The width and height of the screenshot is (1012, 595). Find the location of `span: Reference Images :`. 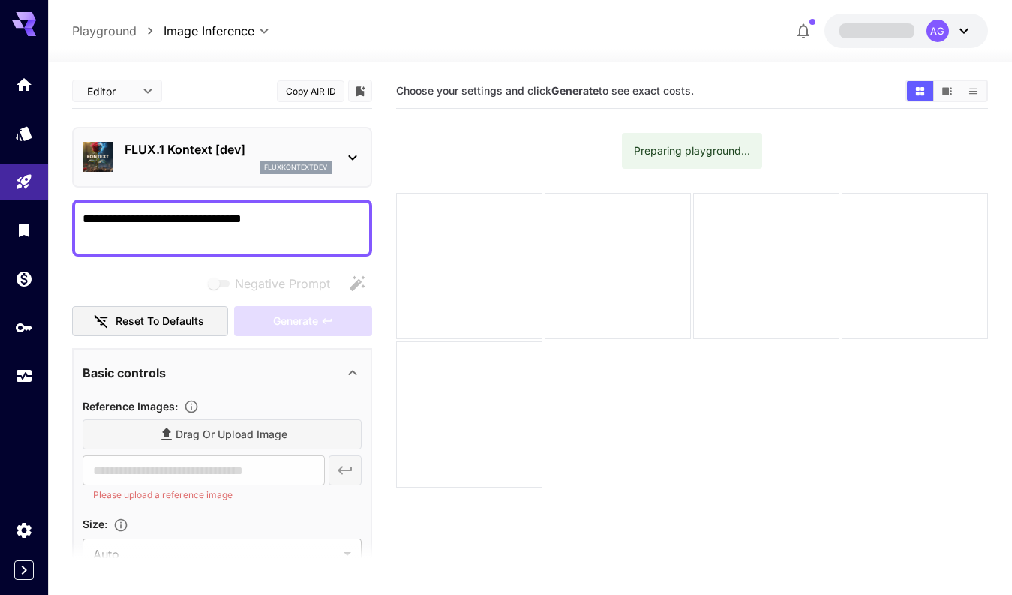

span: Reference Images : is located at coordinates (130, 406).